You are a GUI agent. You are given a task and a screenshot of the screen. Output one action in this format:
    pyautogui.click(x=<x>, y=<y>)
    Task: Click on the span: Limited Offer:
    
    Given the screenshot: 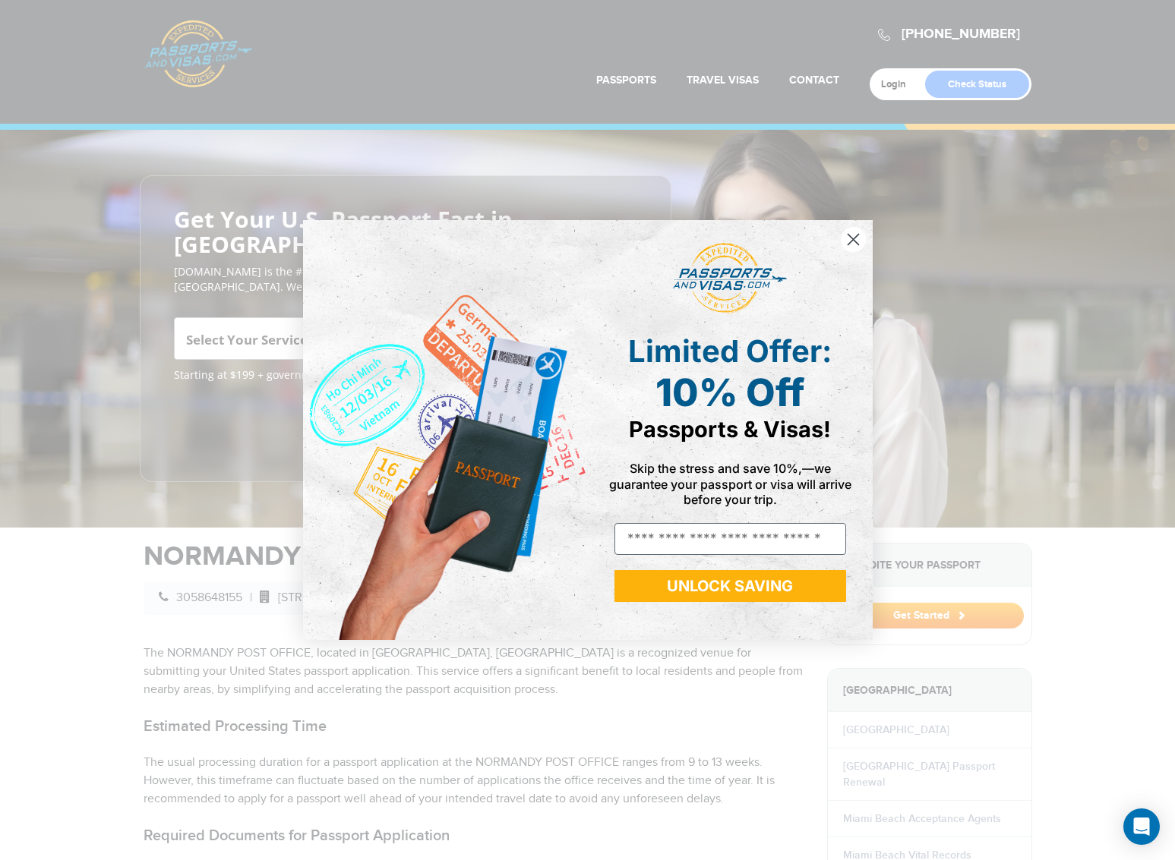 What is the action you would take?
    pyautogui.click(x=730, y=351)
    